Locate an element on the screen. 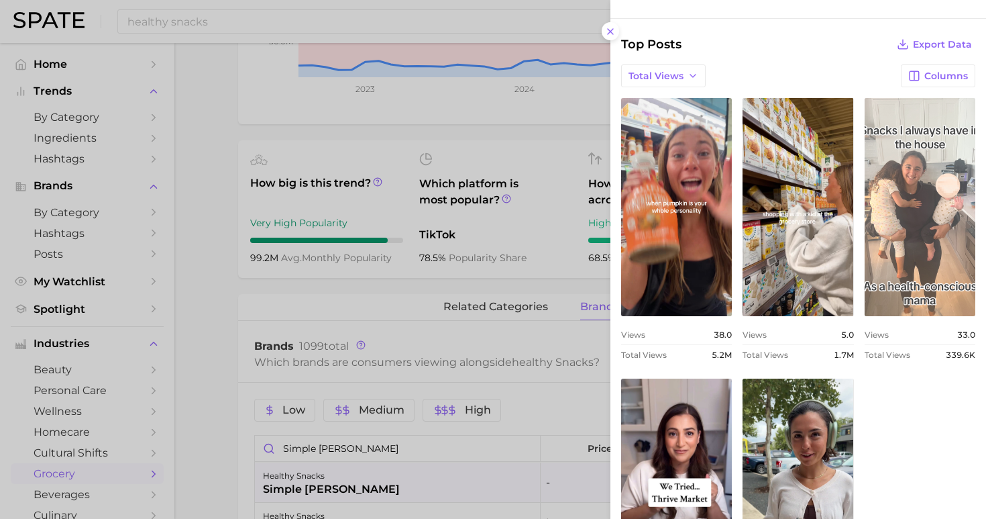  span: 339.6k is located at coordinates (961, 354).